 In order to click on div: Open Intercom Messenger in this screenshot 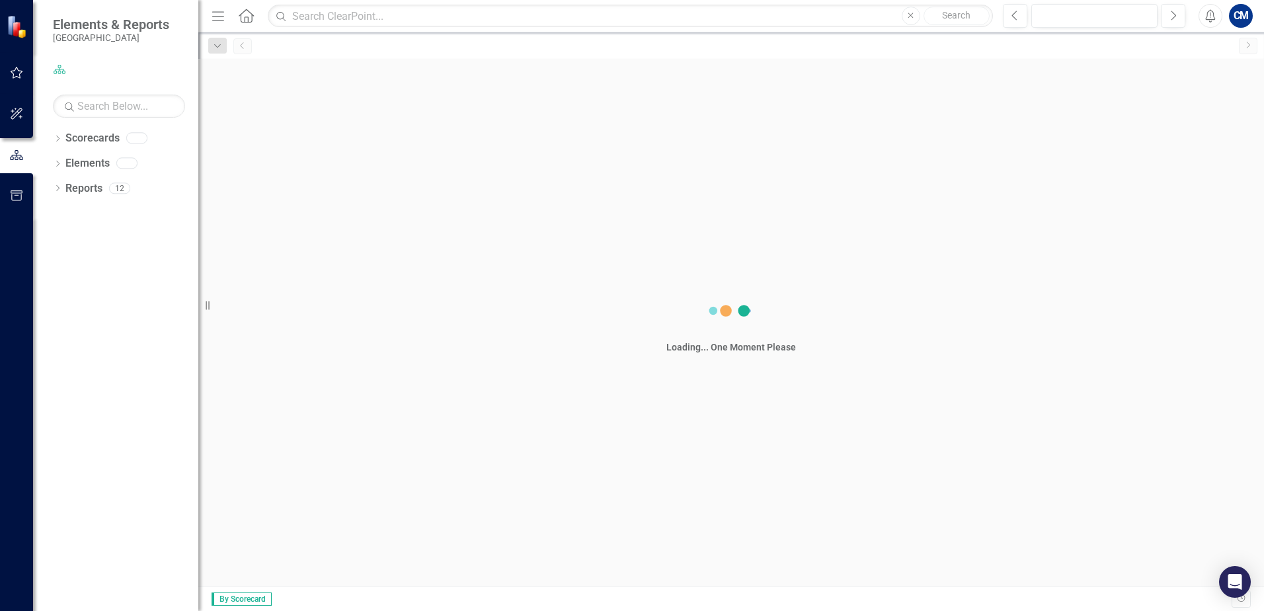, I will do `click(1235, 582)`.